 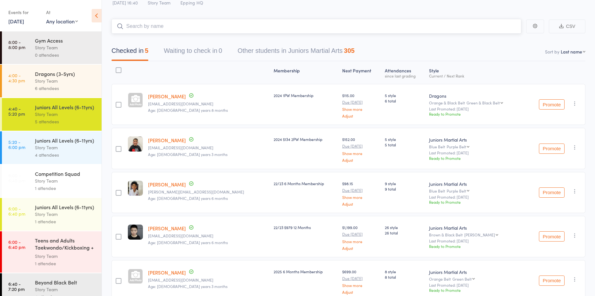 What do you see at coordinates (208, 148) in the screenshot?
I see `small: chrisanthy_t@hotmail.com` at bounding box center [208, 148].